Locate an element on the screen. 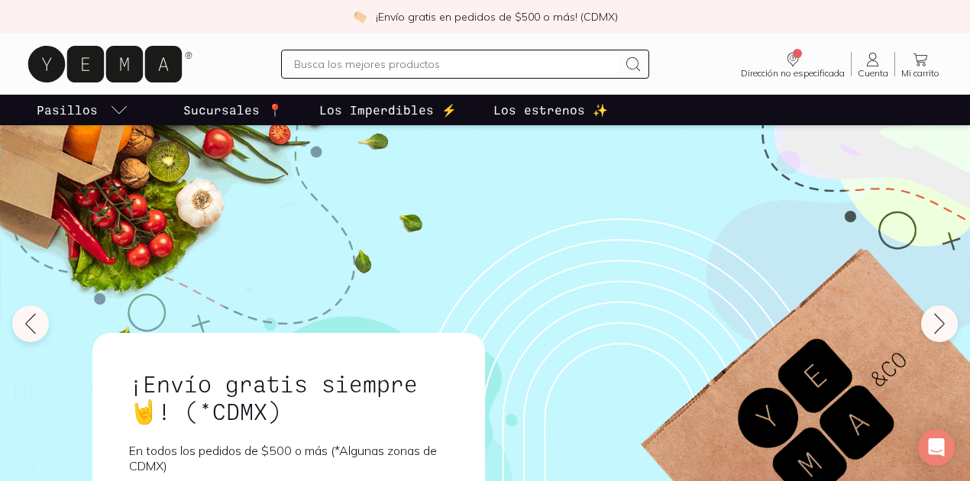 The width and height of the screenshot is (970, 481). a: Mi carrito is located at coordinates (920, 64).